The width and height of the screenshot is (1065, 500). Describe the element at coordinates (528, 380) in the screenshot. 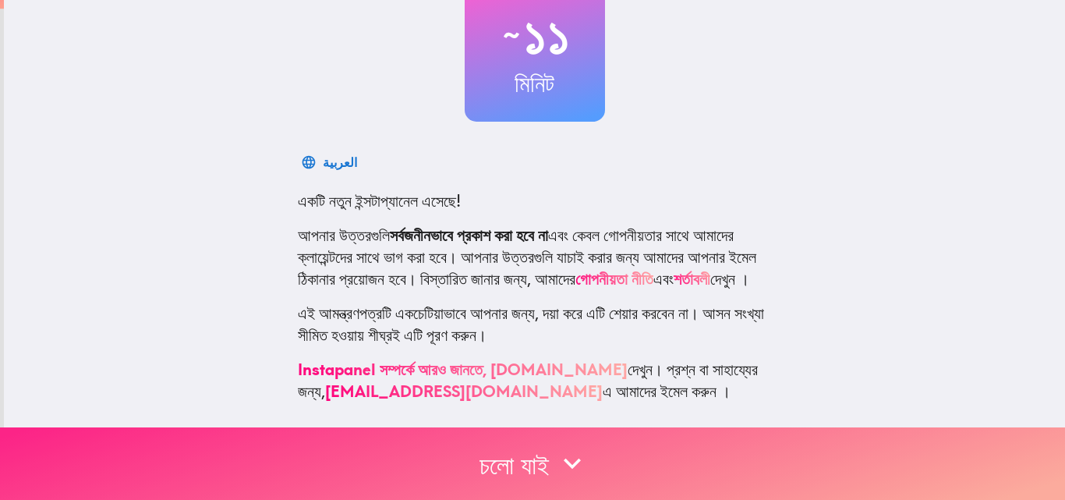

I see `font: । প্রশ্ন বা সাহায্যের জন্য,` at that location.